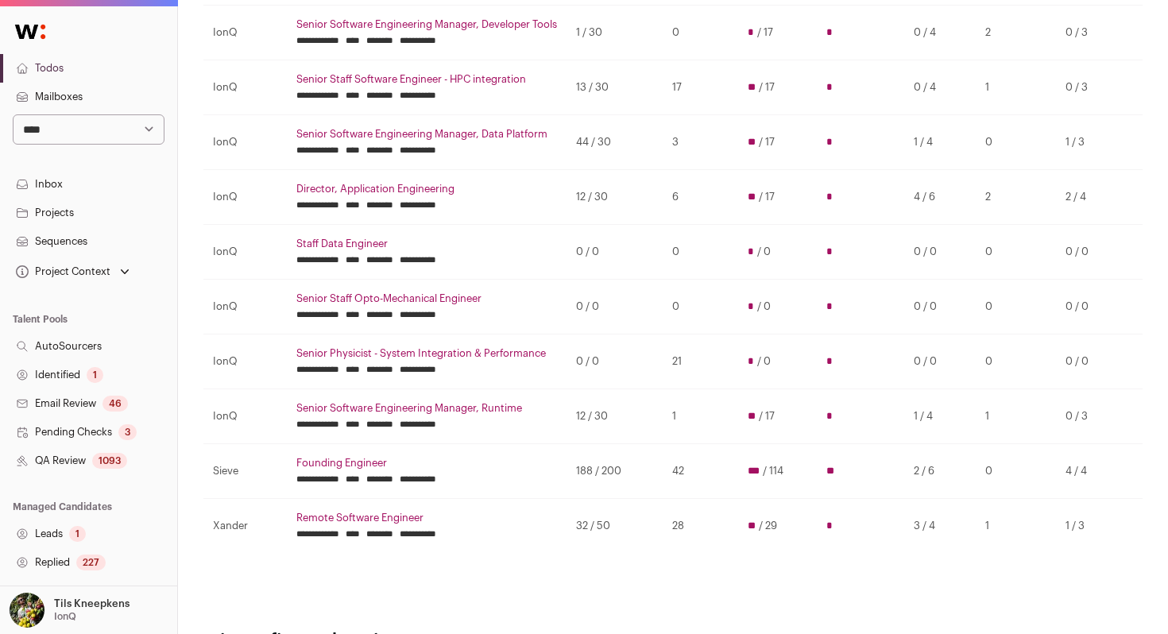 This screenshot has width=1168, height=634. I want to click on a: Director, Application Engineering, so click(427, 189).